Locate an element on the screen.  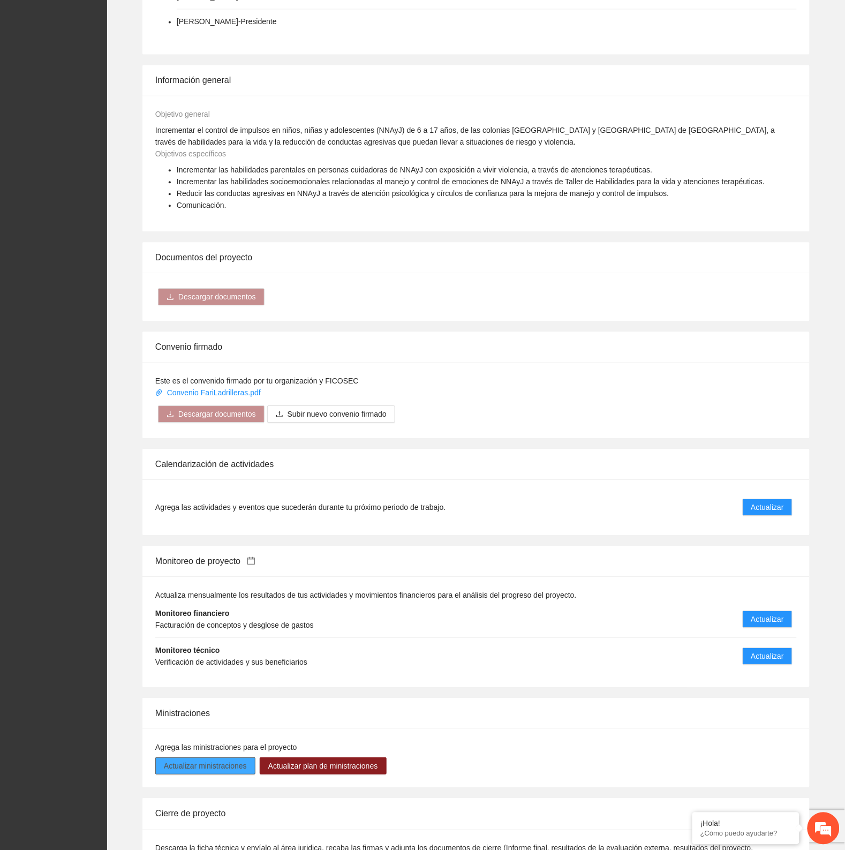
div: Cierre de proyecto is located at coordinates (476, 813).